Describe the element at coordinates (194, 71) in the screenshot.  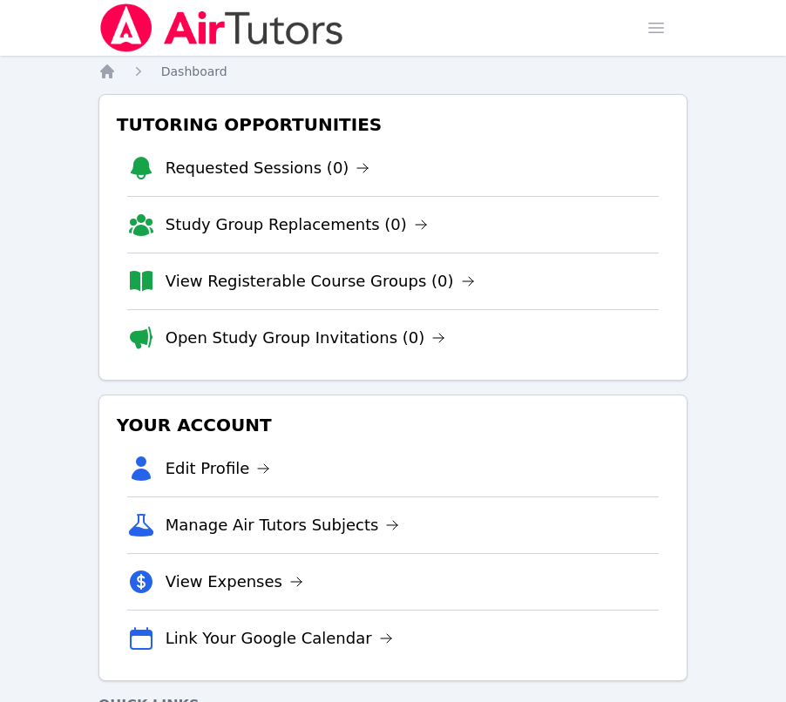
I see `span: Dashboard` at that location.